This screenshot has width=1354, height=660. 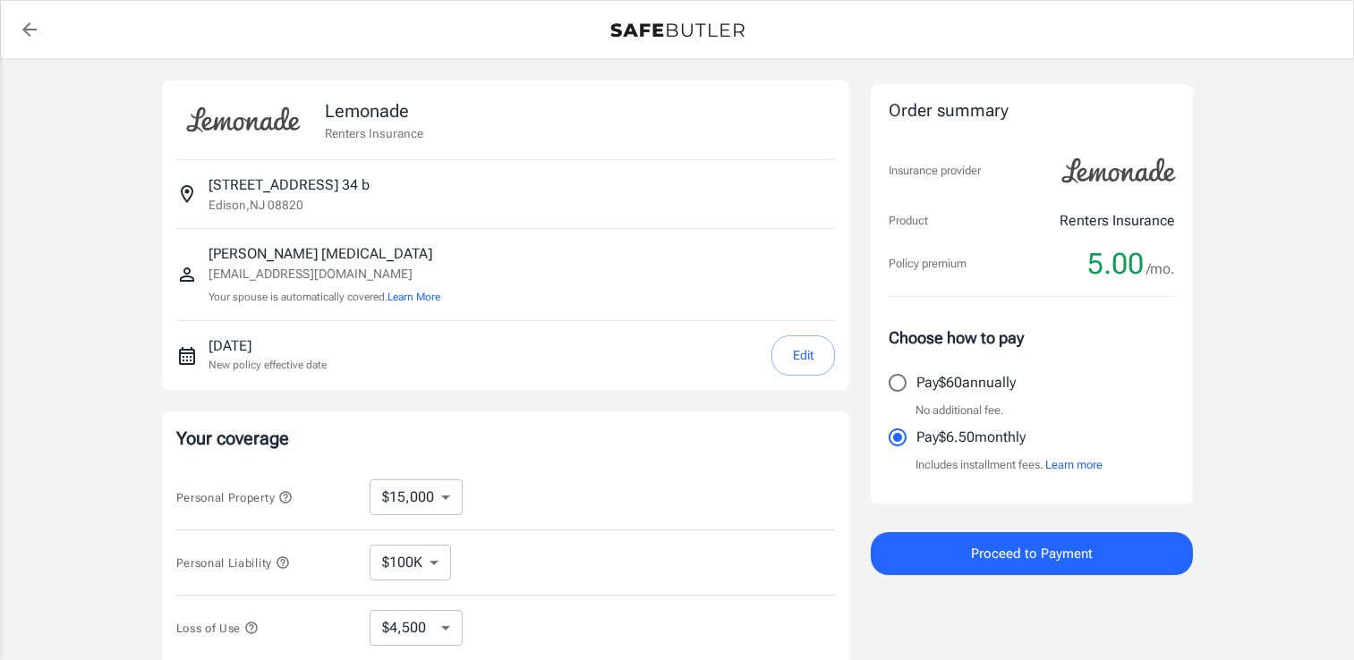 What do you see at coordinates (803, 355) in the screenshot?
I see `button: Edit` at bounding box center [803, 355].